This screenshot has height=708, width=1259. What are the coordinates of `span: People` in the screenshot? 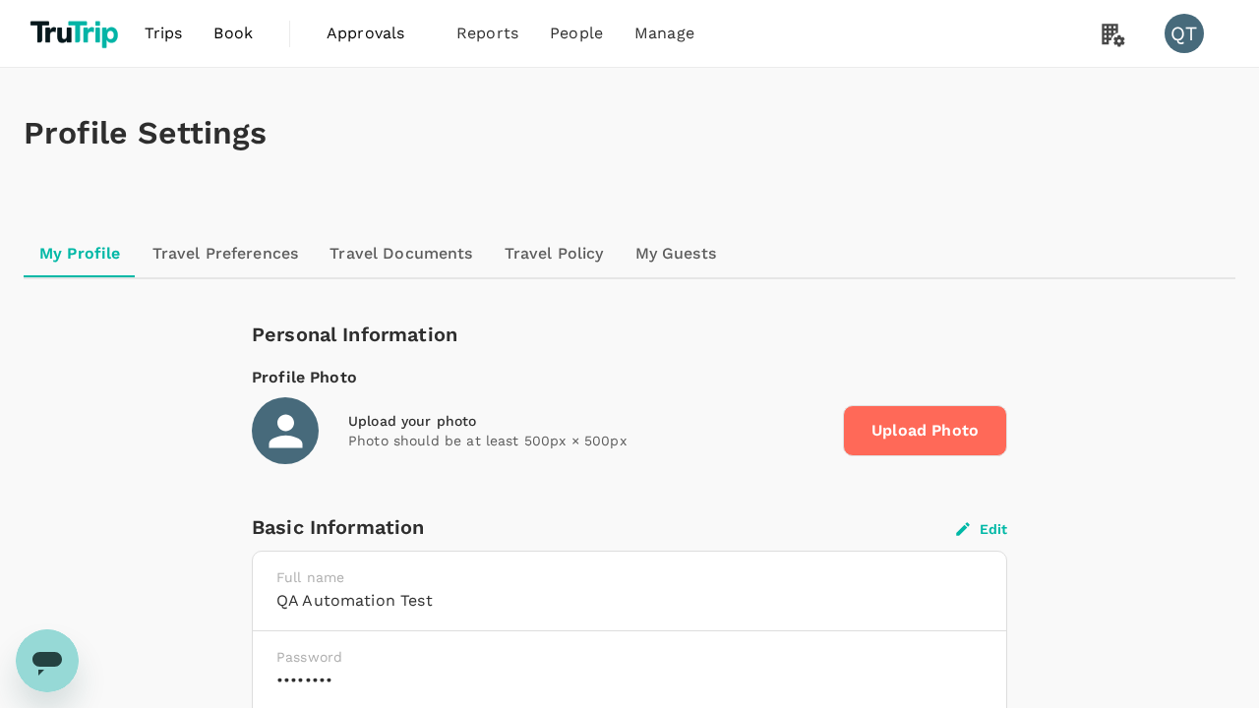 It's located at (577, 33).